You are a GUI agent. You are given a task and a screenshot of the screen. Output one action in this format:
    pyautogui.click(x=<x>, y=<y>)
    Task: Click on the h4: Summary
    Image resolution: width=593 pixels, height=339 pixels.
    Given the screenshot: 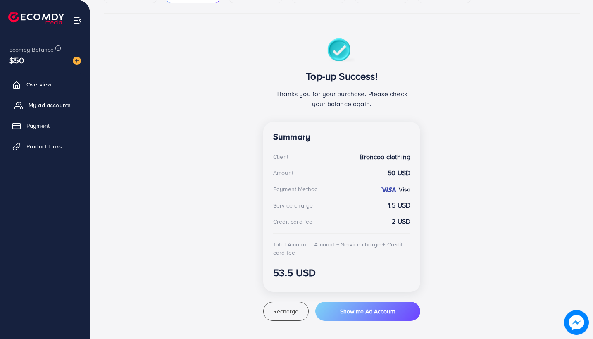 What is the action you would take?
    pyautogui.click(x=342, y=137)
    